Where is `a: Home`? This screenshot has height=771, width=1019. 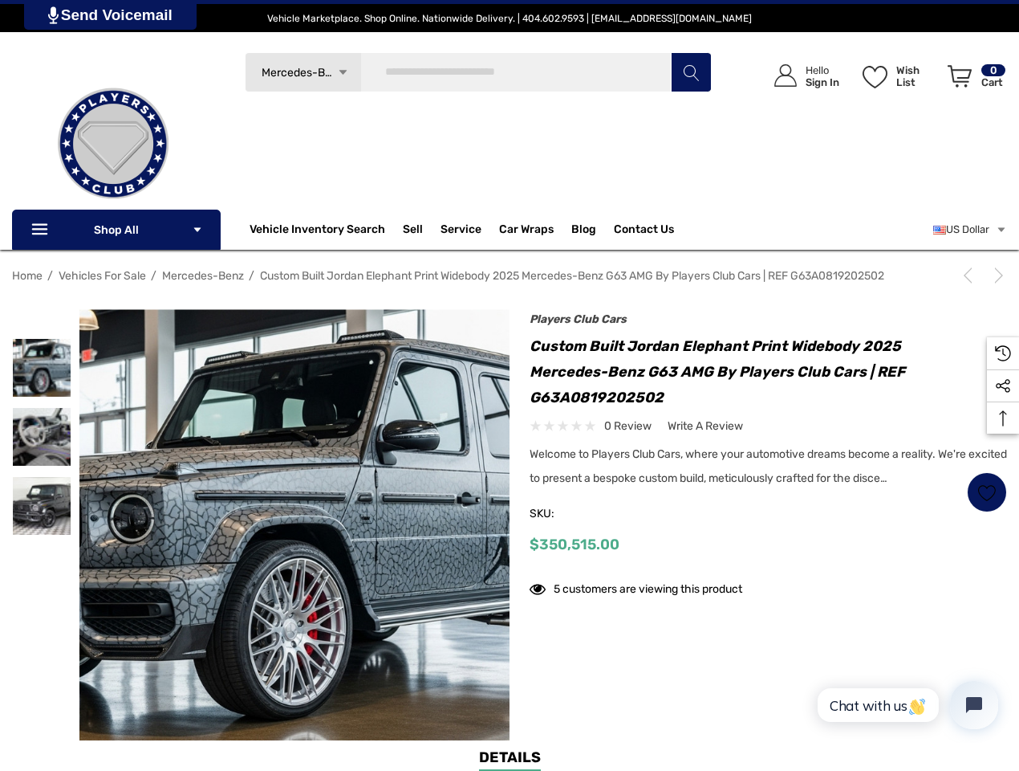 a: Home is located at coordinates (27, 275).